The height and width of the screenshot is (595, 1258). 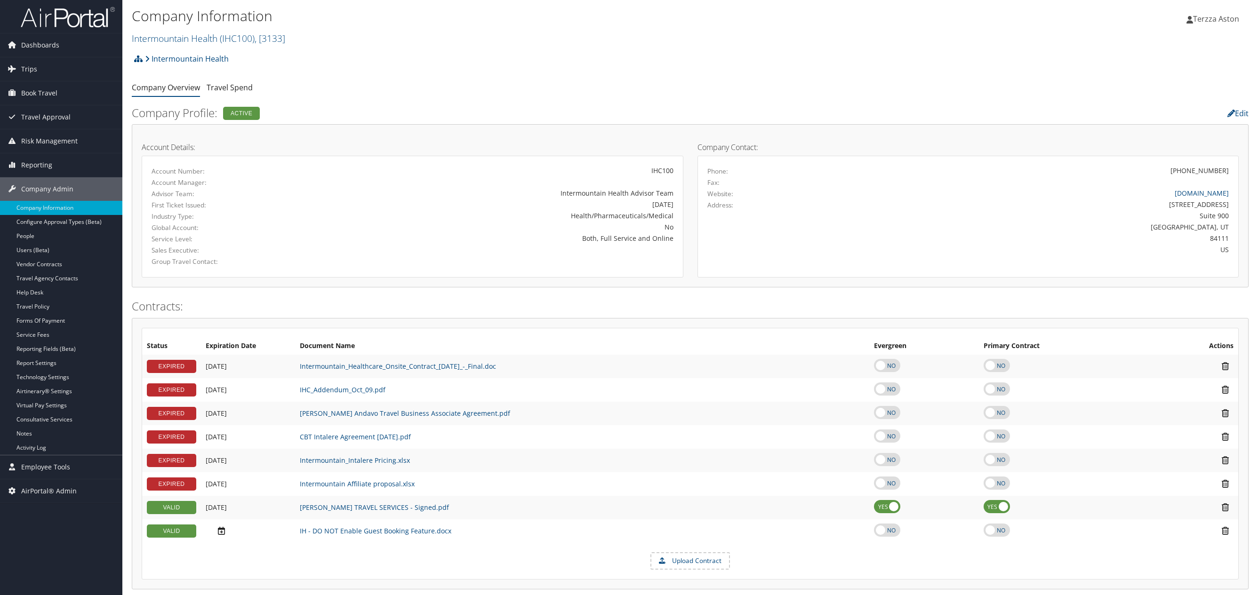 I want to click on label: Address:, so click(x=720, y=205).